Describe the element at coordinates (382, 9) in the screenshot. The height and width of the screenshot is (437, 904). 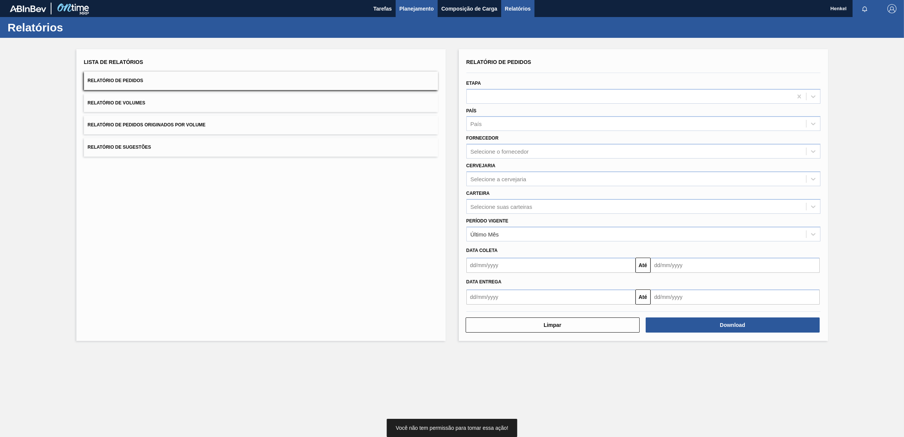
I see `span: Tarefas` at that location.